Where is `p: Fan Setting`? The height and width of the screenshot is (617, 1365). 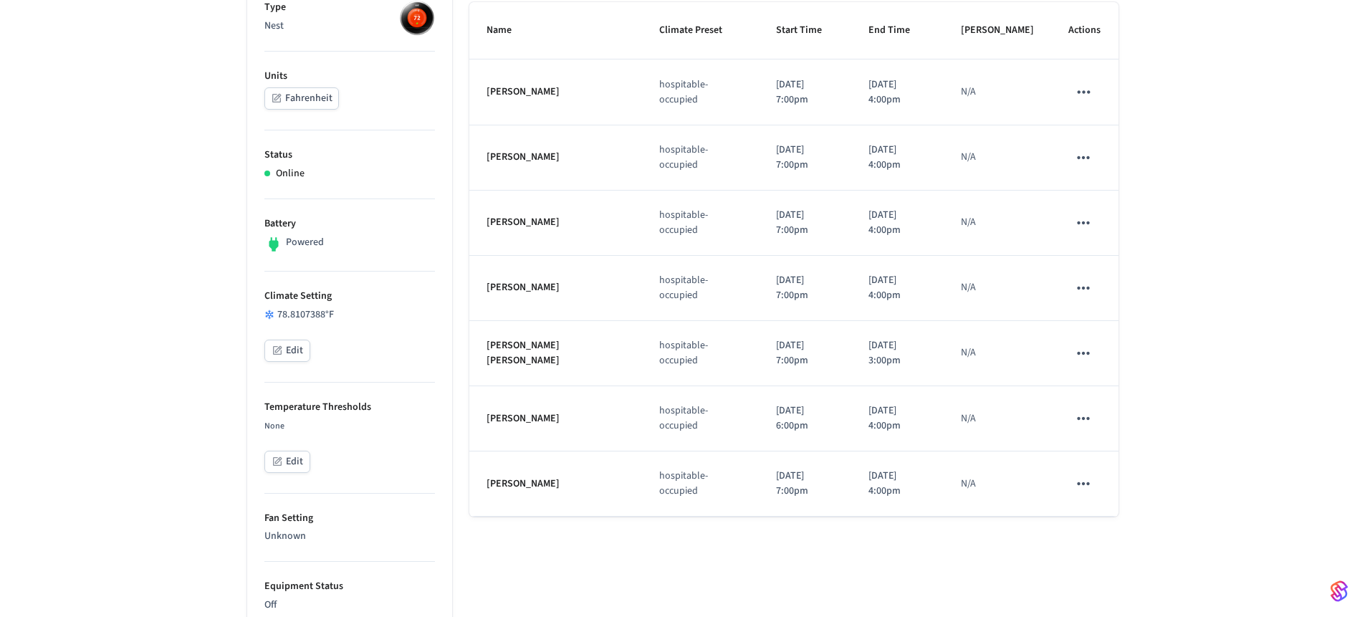
p: Fan Setting is located at coordinates (350, 518).